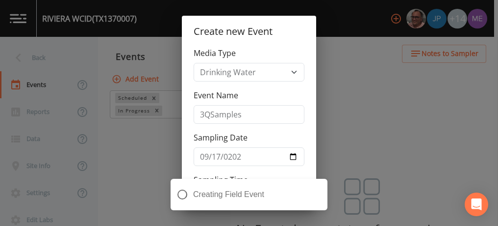  What do you see at coordinates (215, 53) in the screenshot?
I see `label: Media Type` at bounding box center [215, 53].